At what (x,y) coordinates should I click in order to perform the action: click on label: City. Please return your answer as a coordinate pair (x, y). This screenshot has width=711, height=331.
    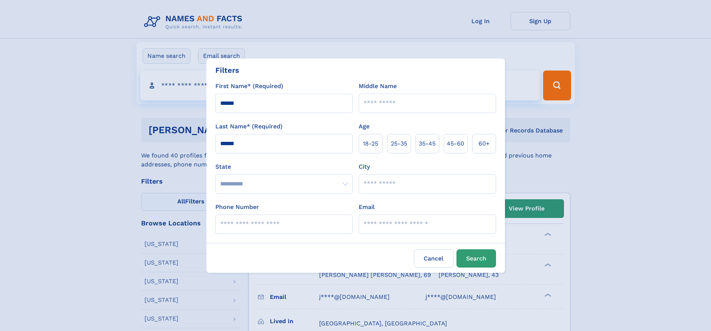
    Looking at the image, I should click on (364, 167).